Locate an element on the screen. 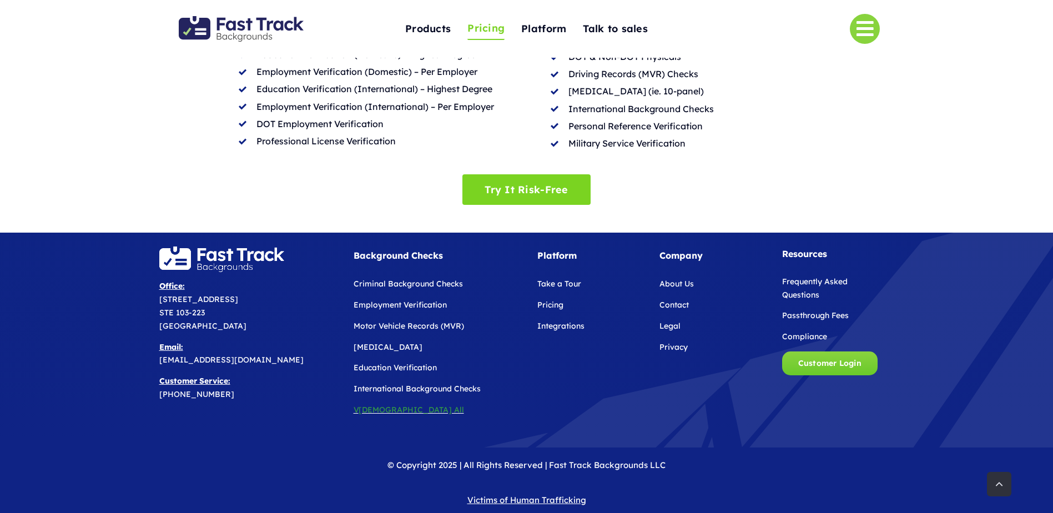  strong: Company is located at coordinates (681, 255).